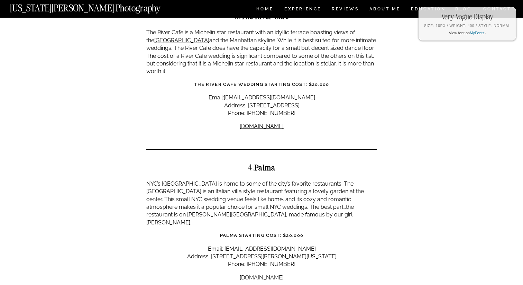  Describe the element at coordinates (265, 10) in the screenshot. I see `a: HOME` at that location.